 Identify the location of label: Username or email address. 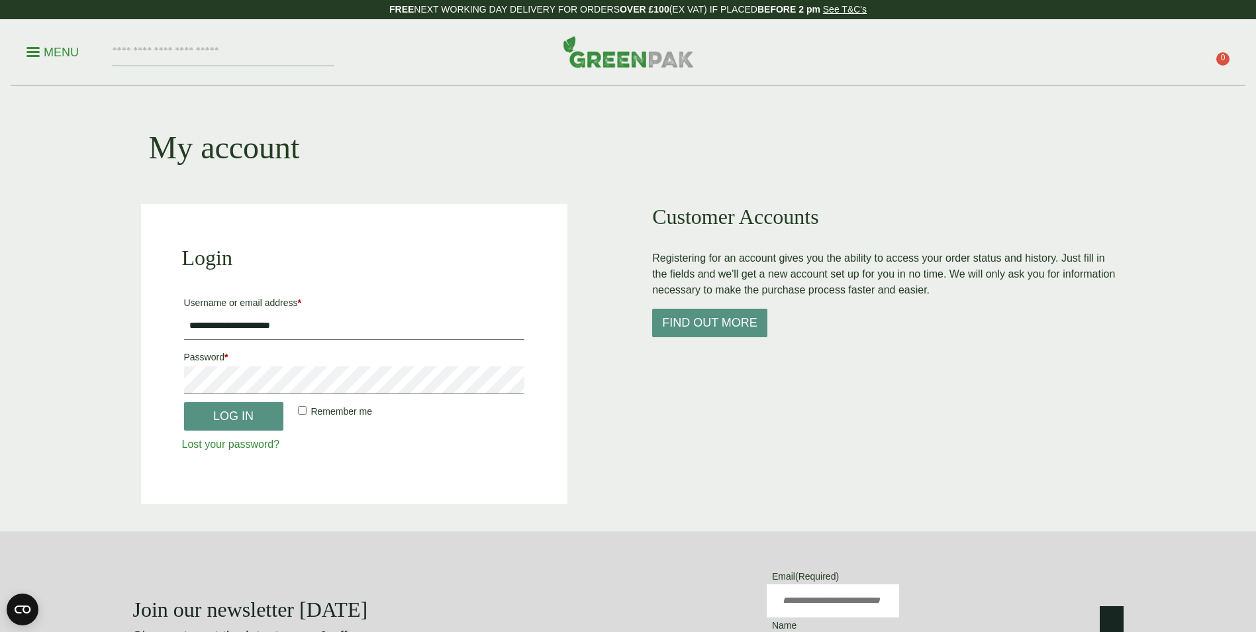
(354, 303).